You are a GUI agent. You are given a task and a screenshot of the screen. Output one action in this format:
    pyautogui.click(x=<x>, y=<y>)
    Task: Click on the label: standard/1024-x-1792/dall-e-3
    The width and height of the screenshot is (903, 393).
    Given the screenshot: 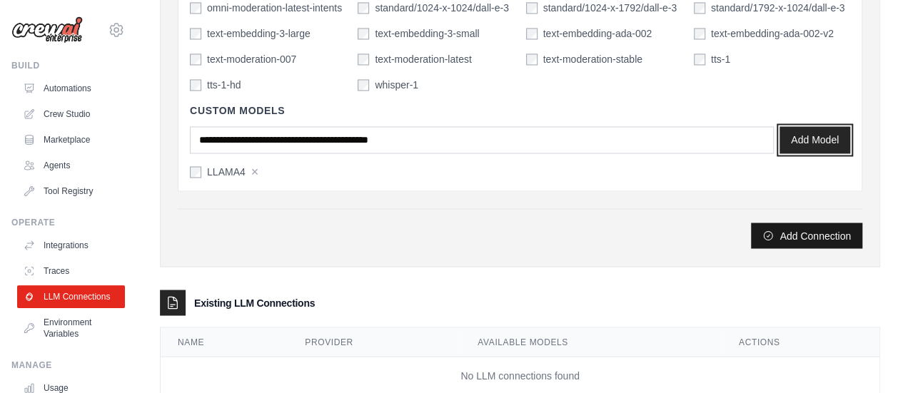 What is the action you would take?
    pyautogui.click(x=611, y=8)
    